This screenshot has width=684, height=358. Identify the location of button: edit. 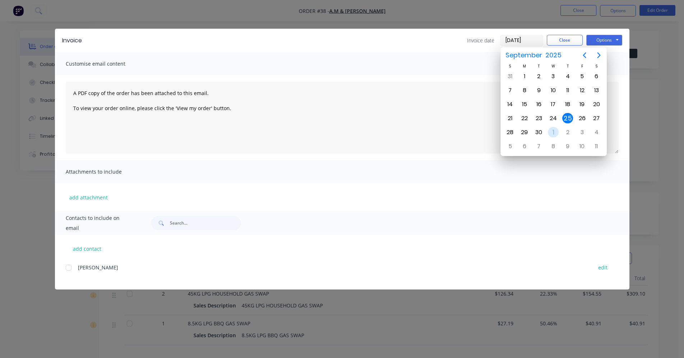
(602, 267).